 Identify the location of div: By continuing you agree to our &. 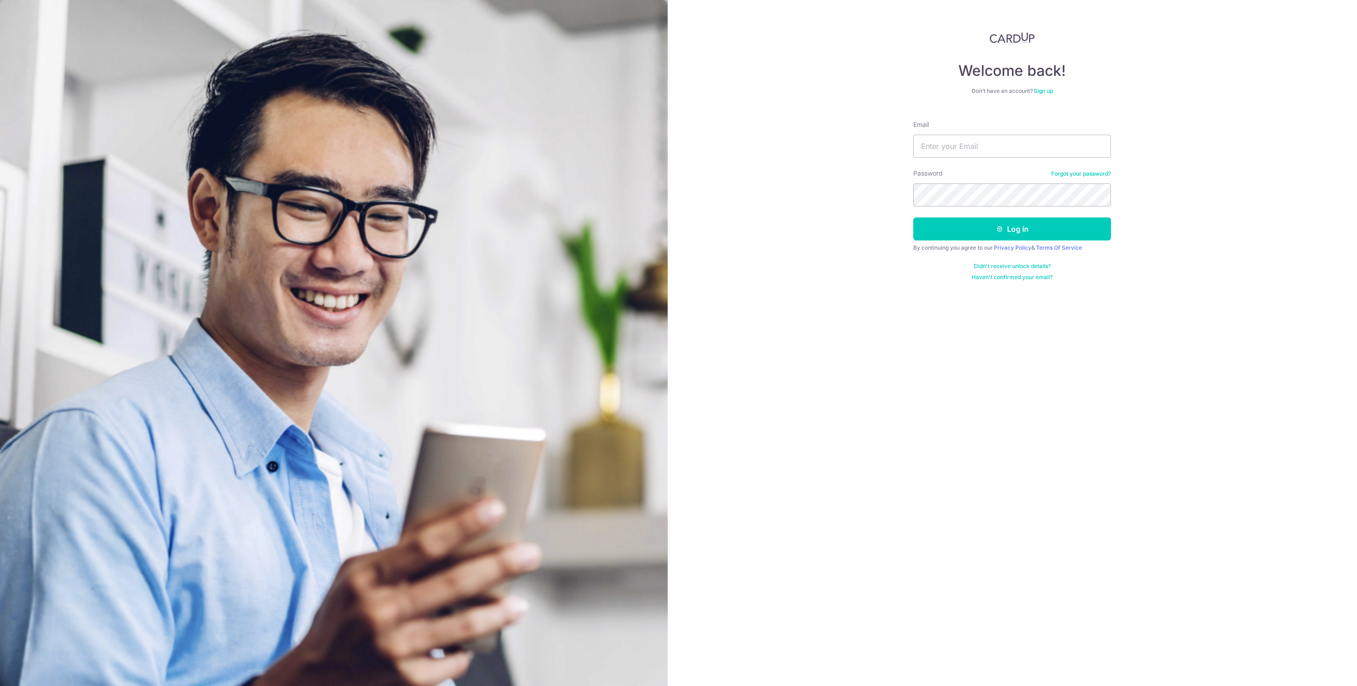
(1012, 248).